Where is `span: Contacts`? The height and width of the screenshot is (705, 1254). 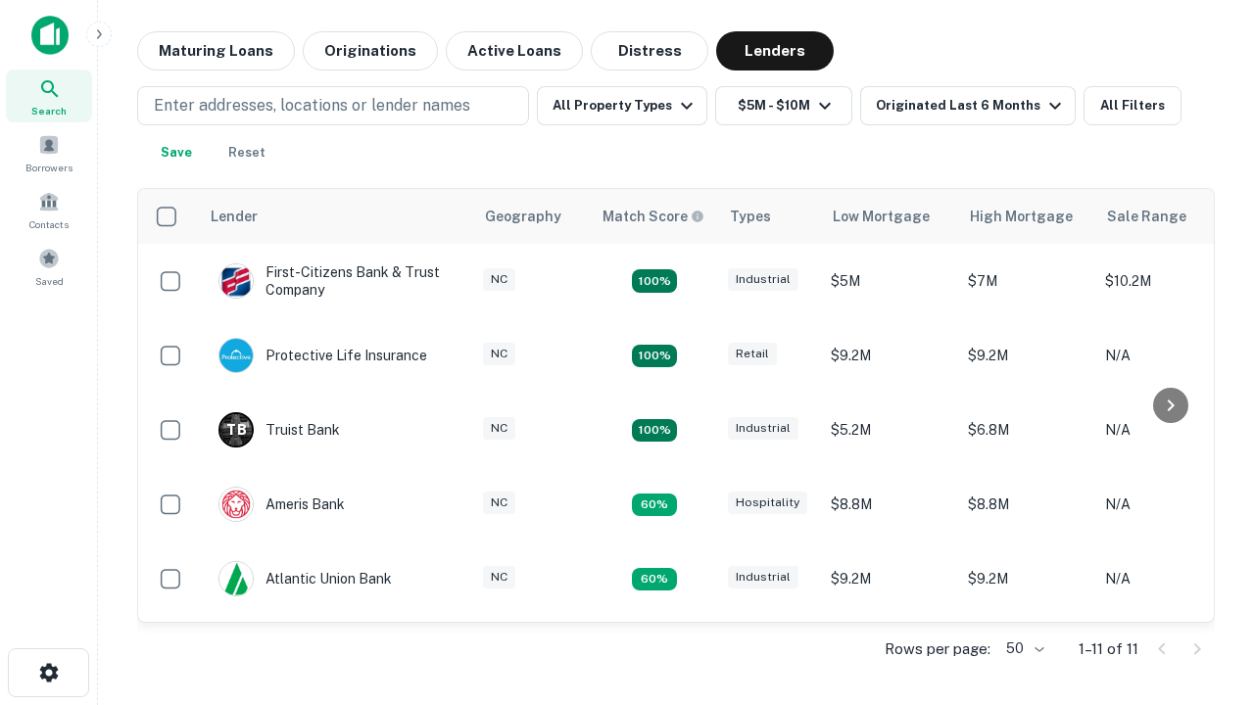
span: Contacts is located at coordinates (49, 224).